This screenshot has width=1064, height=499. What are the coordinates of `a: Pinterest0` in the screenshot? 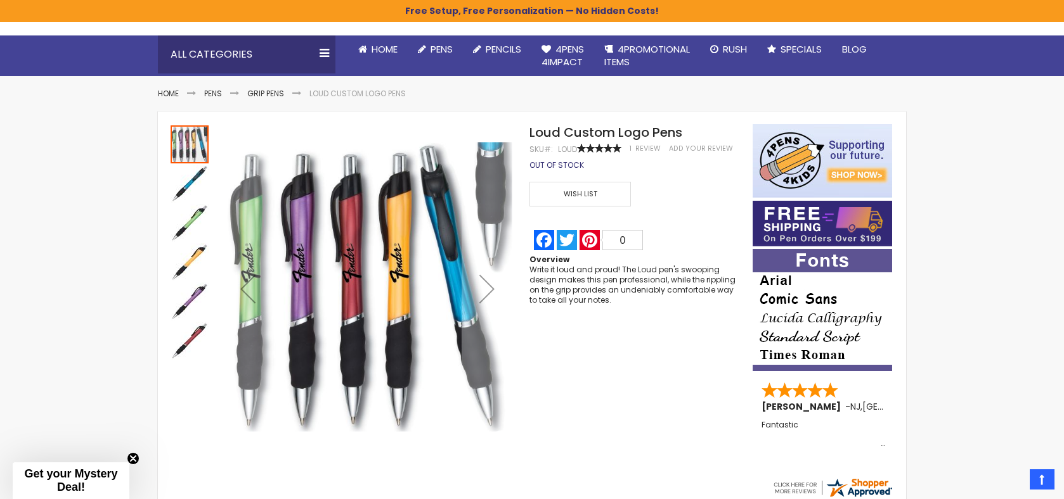 It's located at (611, 240).